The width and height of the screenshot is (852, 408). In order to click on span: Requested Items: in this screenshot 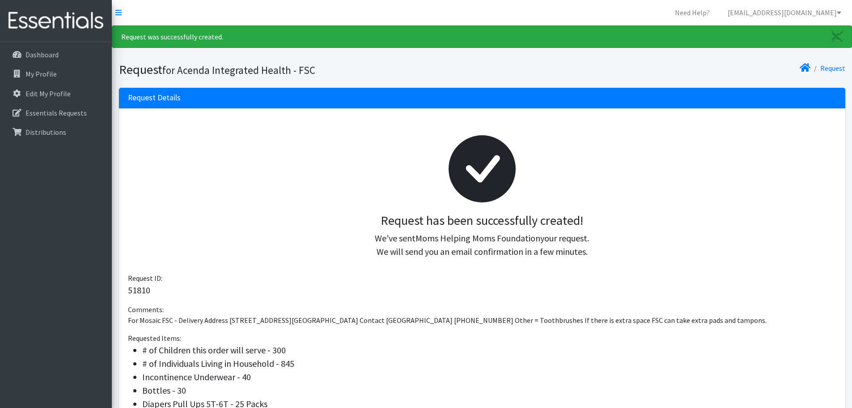, I will do `click(154, 338)`.